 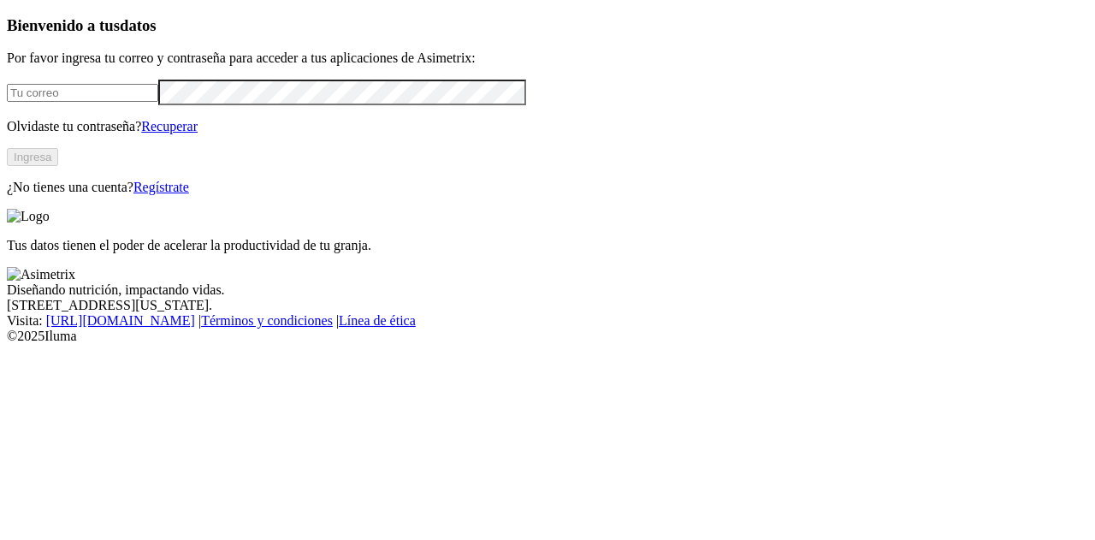 What do you see at coordinates (548, 290) in the screenshot?
I see `div: Diseñando nutrición, impactando vidas.` at bounding box center [548, 290].